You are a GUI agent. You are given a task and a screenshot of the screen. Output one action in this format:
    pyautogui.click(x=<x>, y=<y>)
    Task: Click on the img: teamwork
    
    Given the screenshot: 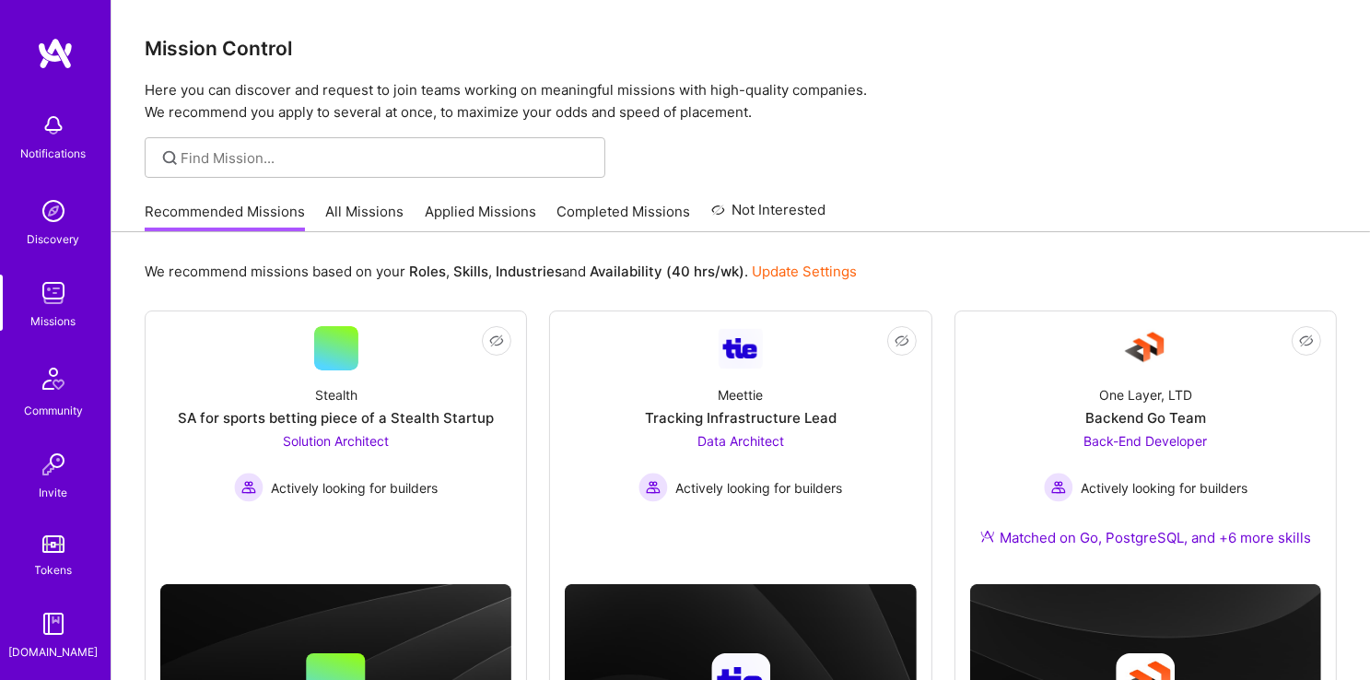 What is the action you would take?
    pyautogui.click(x=53, y=293)
    